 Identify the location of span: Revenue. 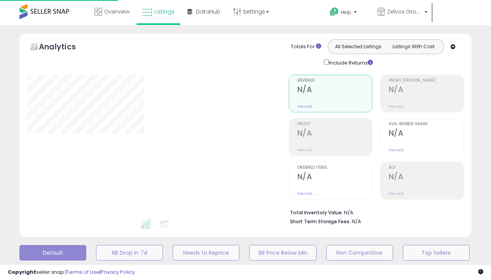
(334, 80).